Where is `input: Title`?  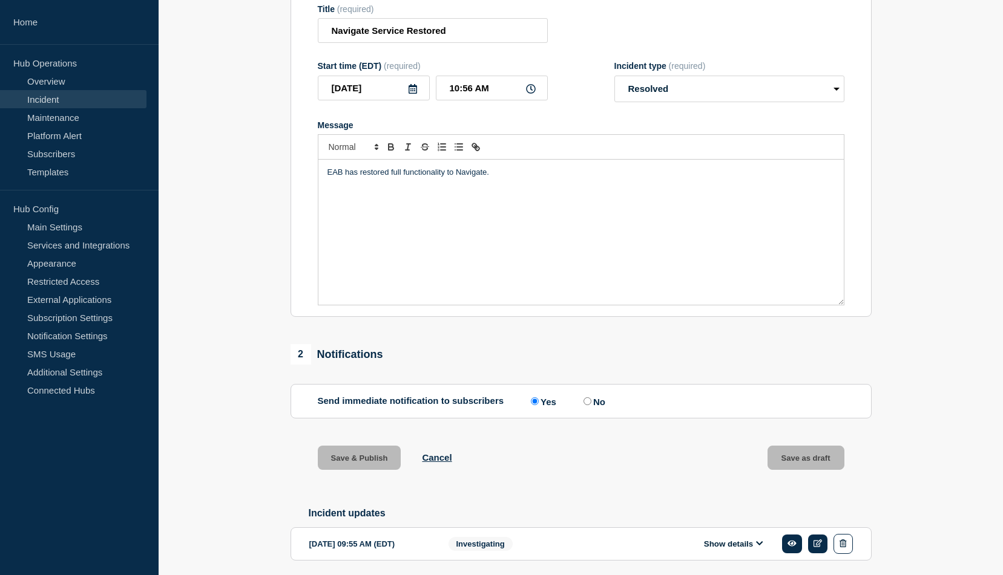
input: Title is located at coordinates (433, 30).